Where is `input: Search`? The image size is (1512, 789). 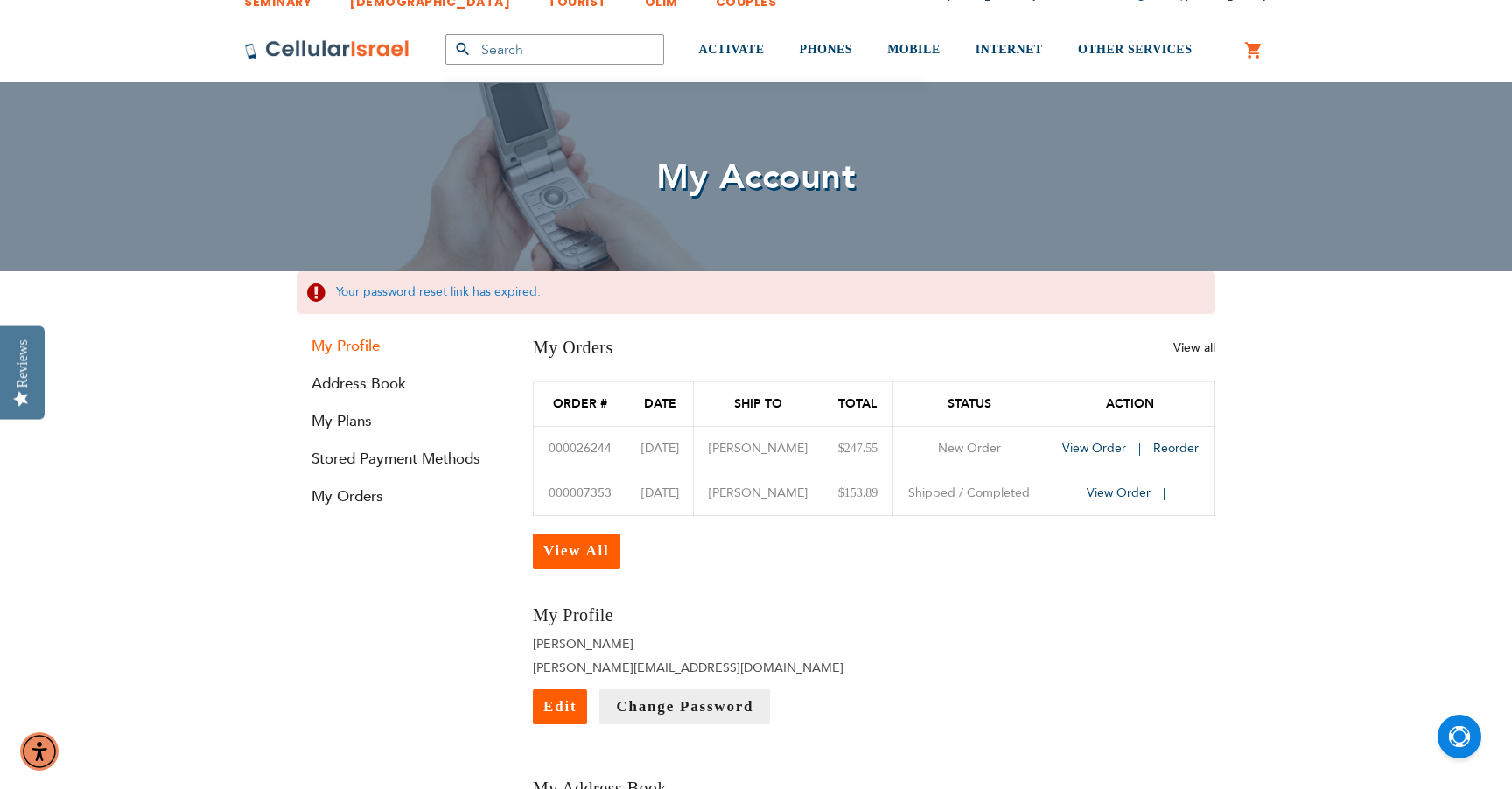 input: Search is located at coordinates (555, 49).